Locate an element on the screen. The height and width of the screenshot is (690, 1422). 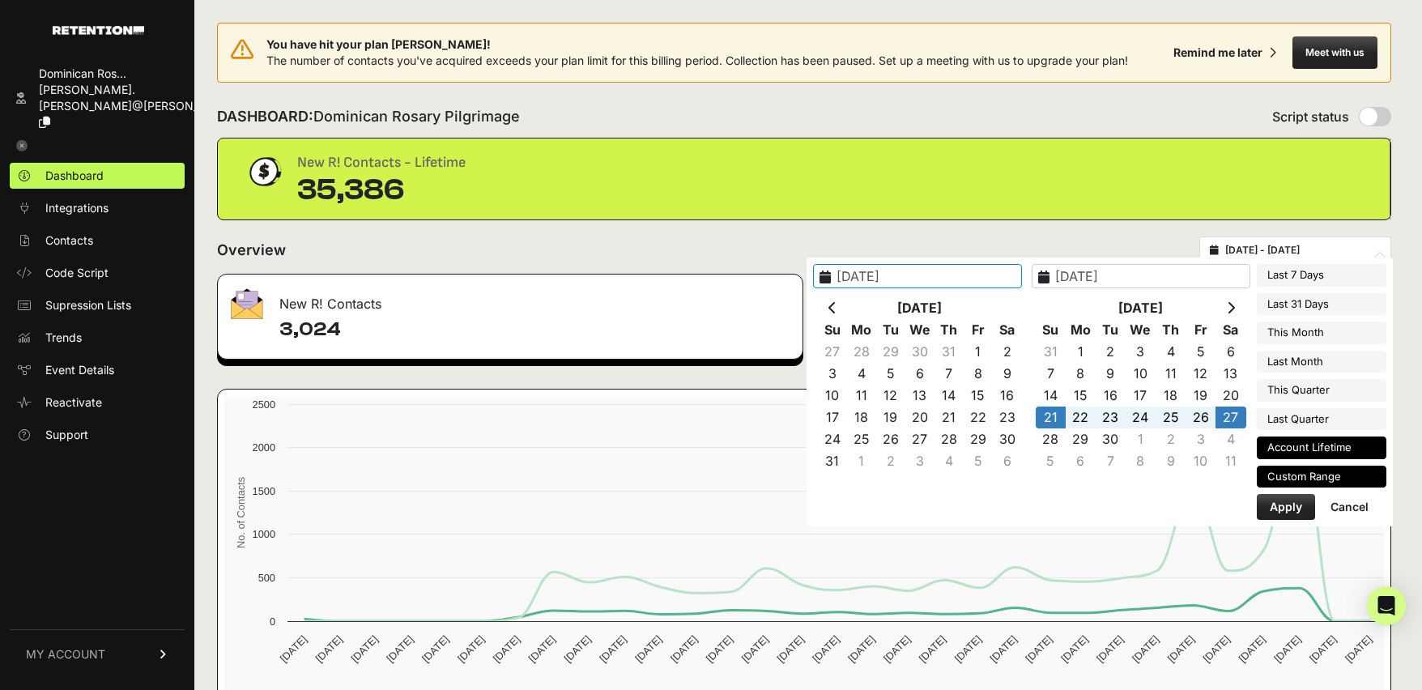
span: Dominican Rosary Pilgrimage is located at coordinates (416, 116).